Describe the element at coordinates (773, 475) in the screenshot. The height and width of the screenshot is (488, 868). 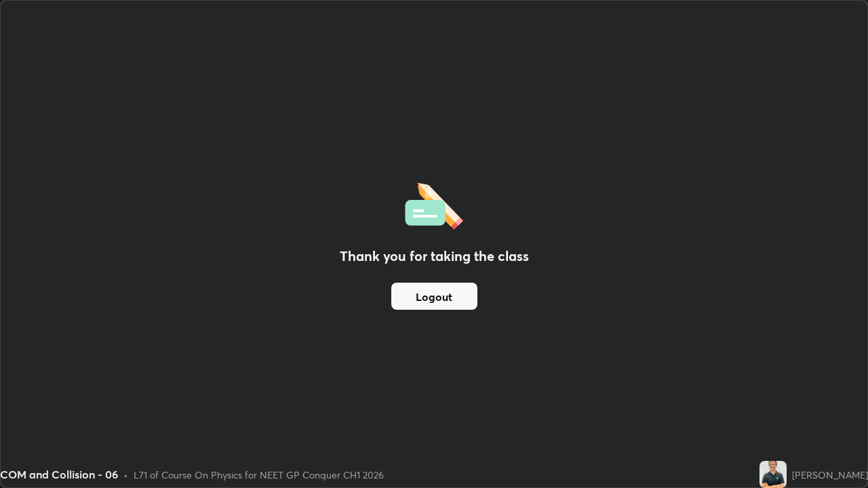
I see `img: 37e60c5521b4440f9277884af4c92300.jpg` at that location.